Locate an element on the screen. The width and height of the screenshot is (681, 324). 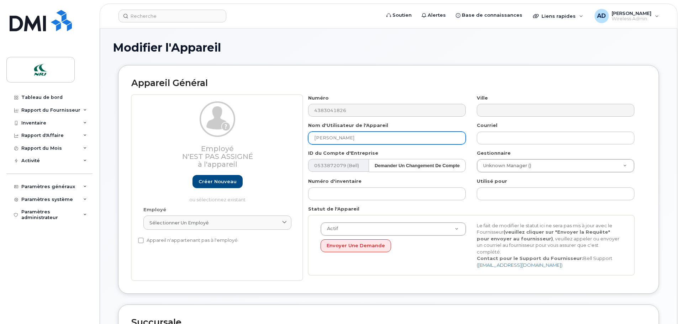
label: Employé is located at coordinates (155, 209).